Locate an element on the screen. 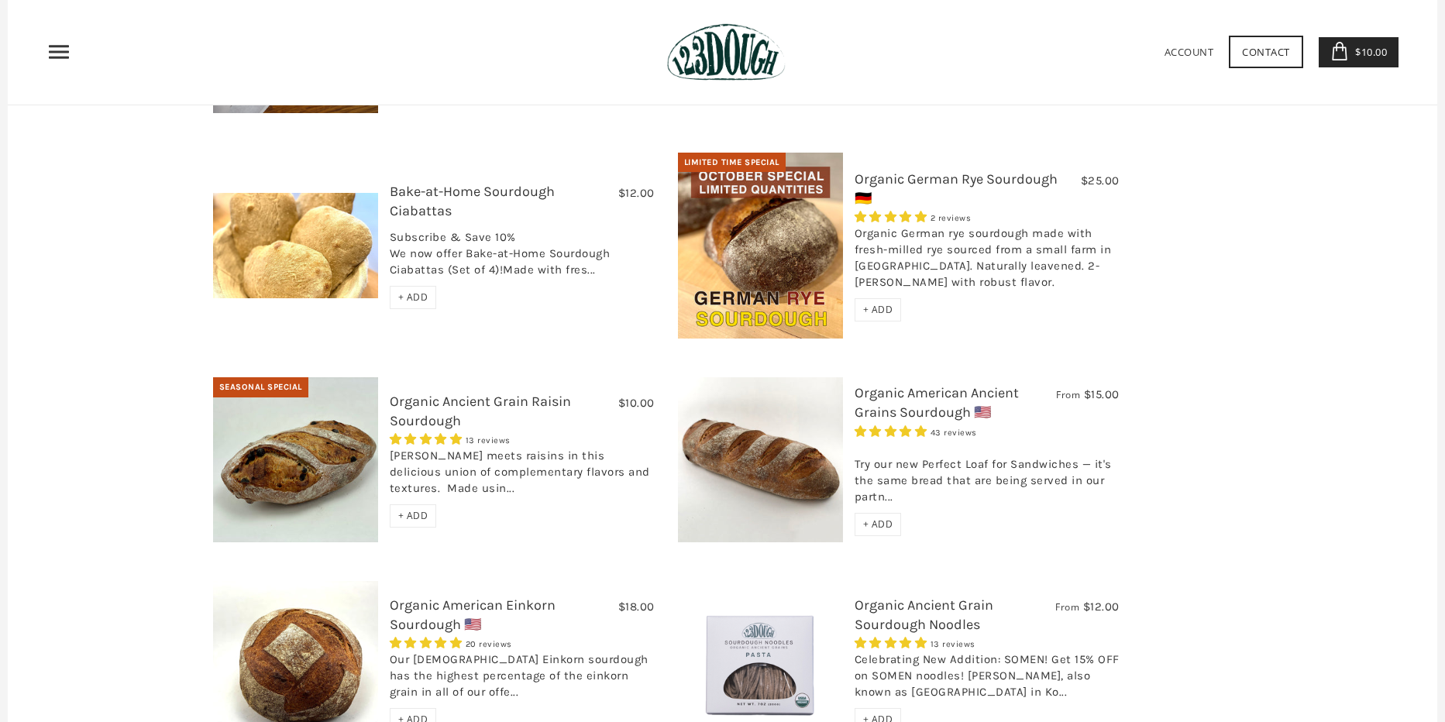 The width and height of the screenshot is (1445, 722). div: Seasonal Special is located at coordinates (260, 387).